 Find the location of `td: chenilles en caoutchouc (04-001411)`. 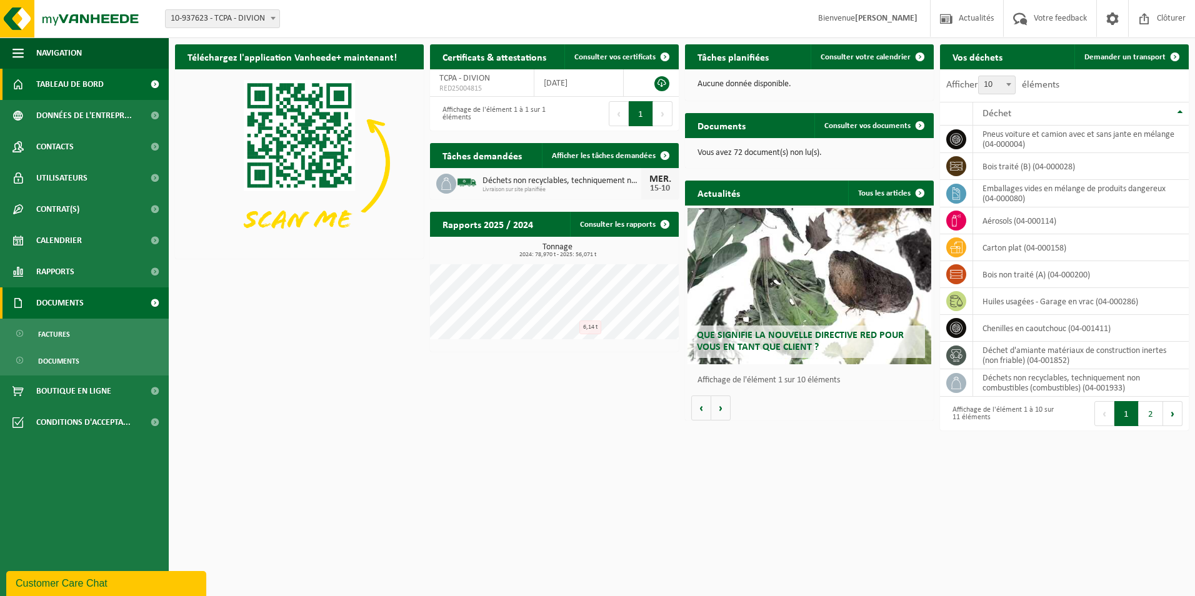

td: chenilles en caoutchouc (04-001411) is located at coordinates (1080, 328).